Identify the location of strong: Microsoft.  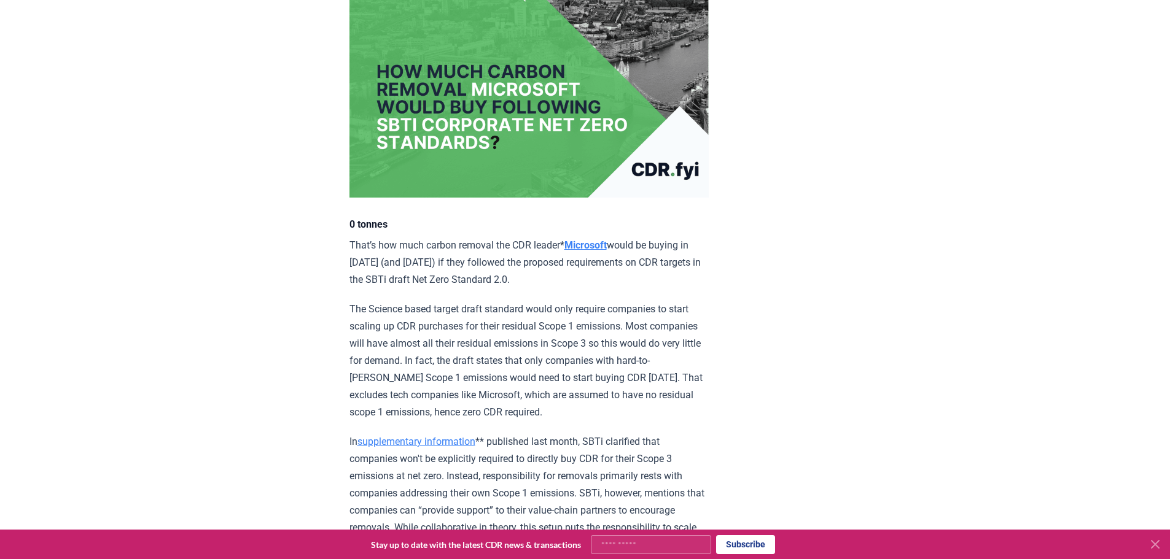
(585, 245).